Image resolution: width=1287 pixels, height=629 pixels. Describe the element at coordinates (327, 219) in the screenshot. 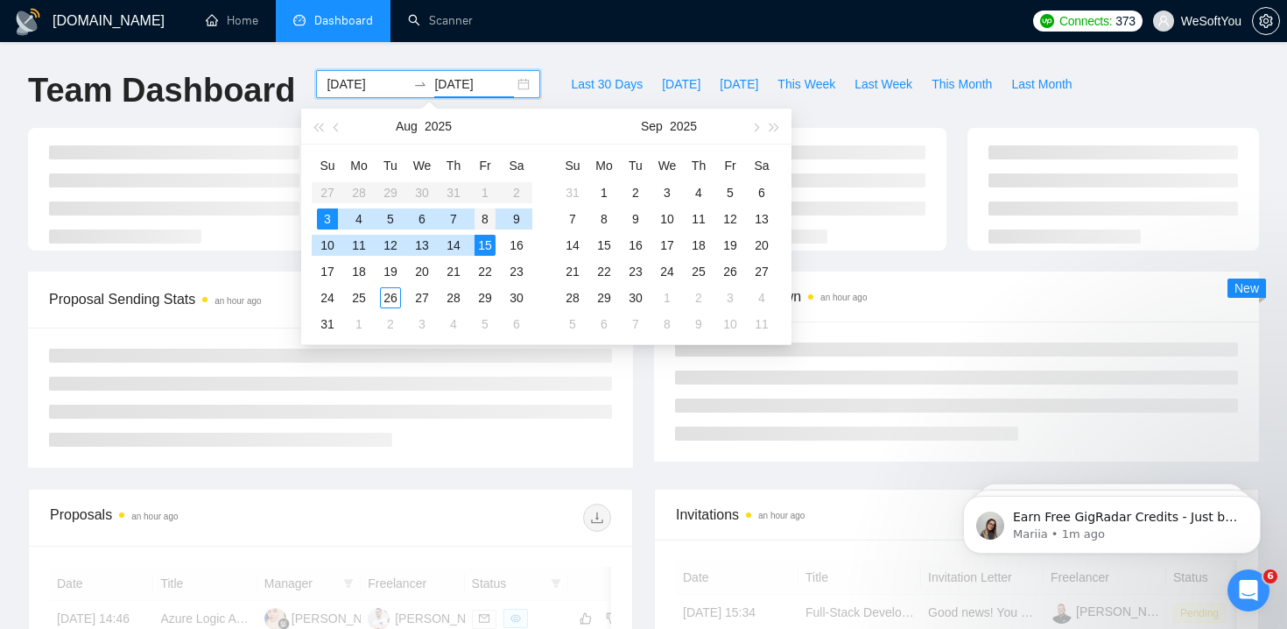

I see `td: 2025-08-03` at that location.